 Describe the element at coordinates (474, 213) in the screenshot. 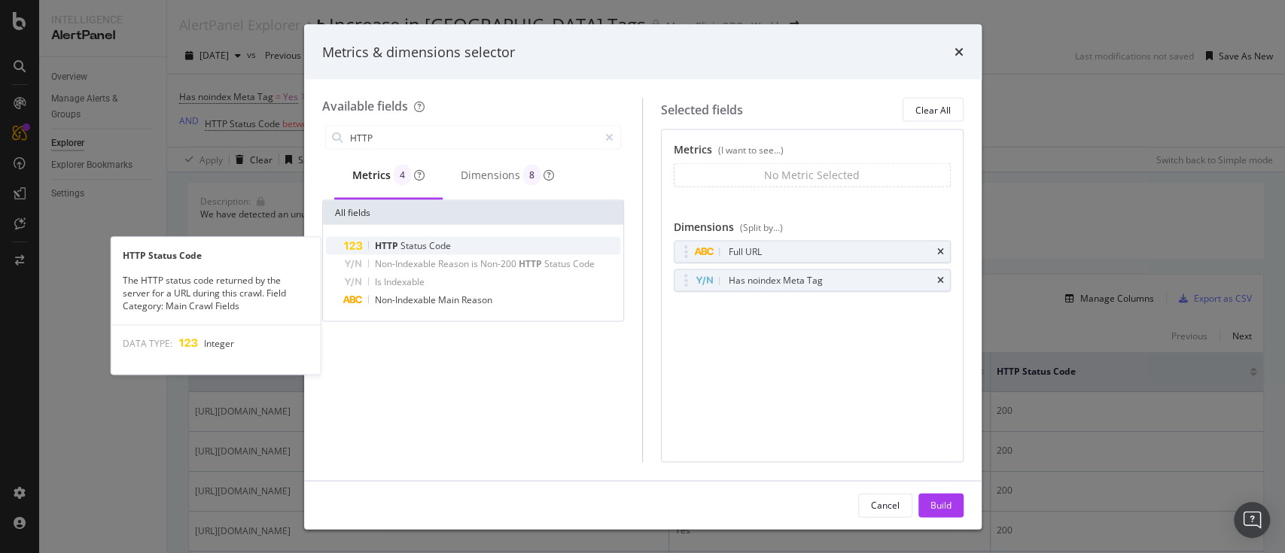

I see `div: All fields` at that location.